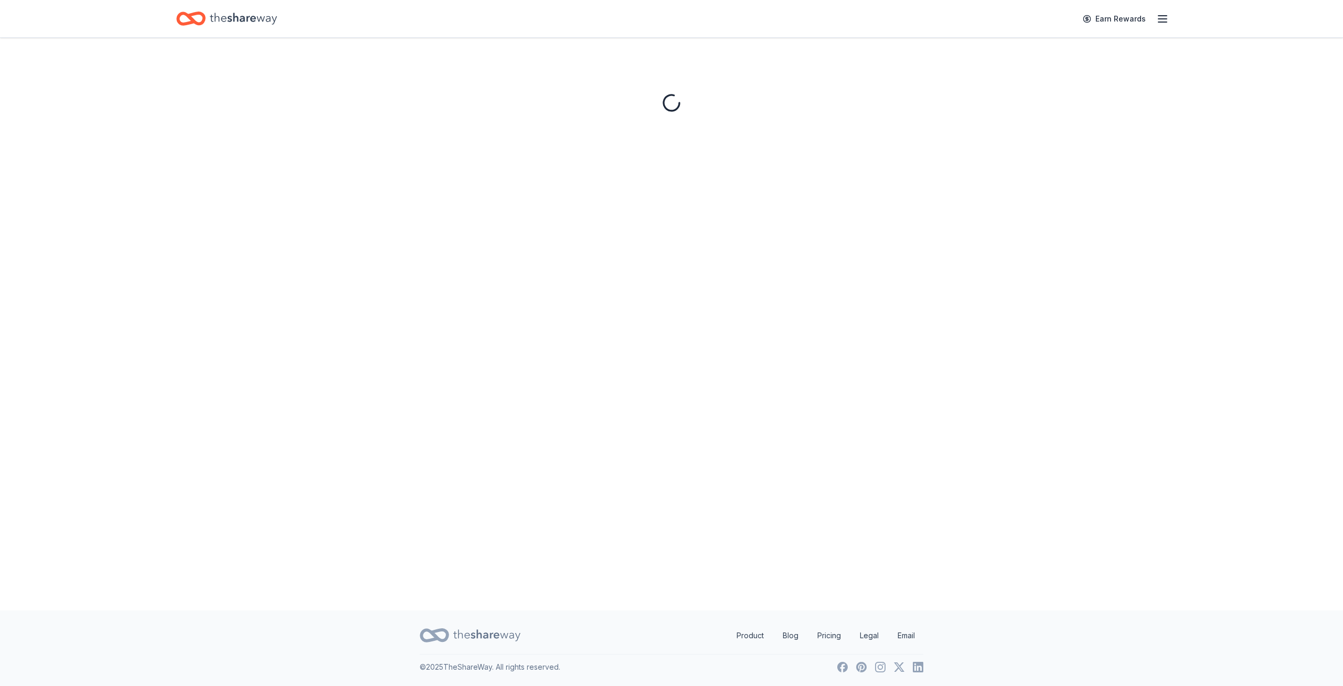 Image resolution: width=1343 pixels, height=686 pixels. I want to click on a: Pricing, so click(829, 635).